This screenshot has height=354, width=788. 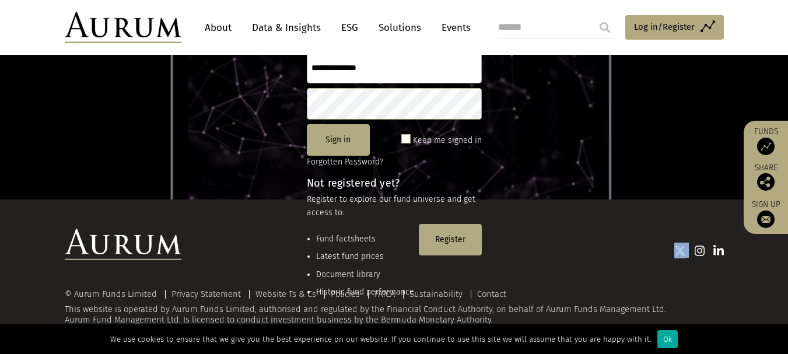 I want to click on a: ESG, so click(x=350, y=27).